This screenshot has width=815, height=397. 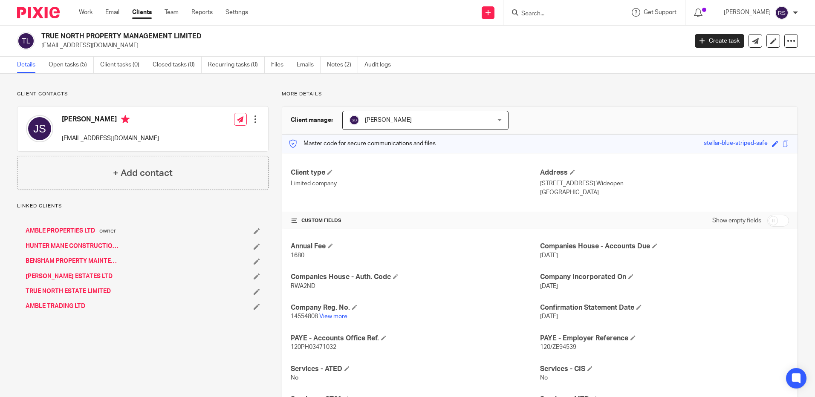 What do you see at coordinates (665, 173) in the screenshot?
I see `h4: Address` at bounding box center [665, 173].